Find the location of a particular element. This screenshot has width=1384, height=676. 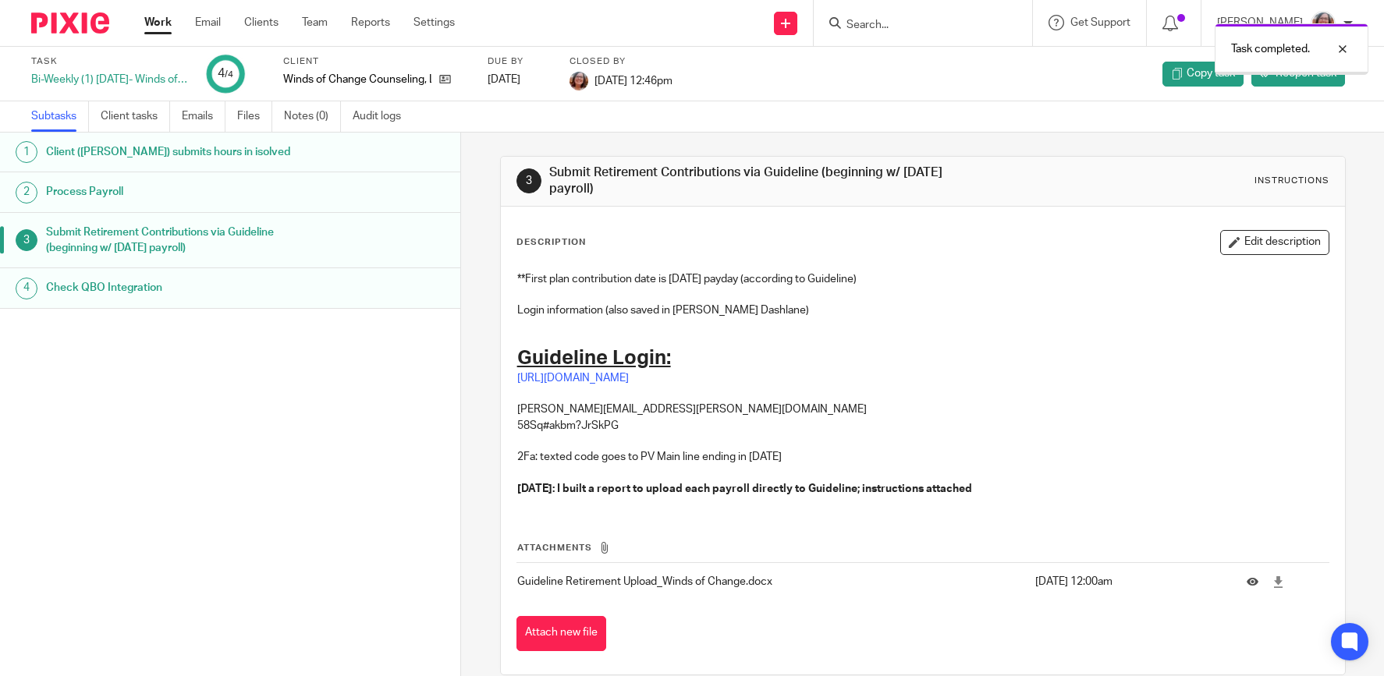

div: Instructions is located at coordinates (1292, 181).